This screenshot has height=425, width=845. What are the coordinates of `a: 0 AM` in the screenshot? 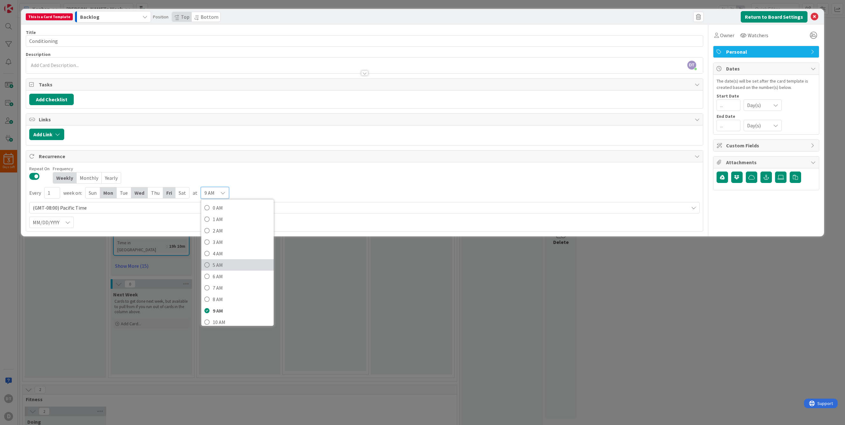 It's located at (237, 208).